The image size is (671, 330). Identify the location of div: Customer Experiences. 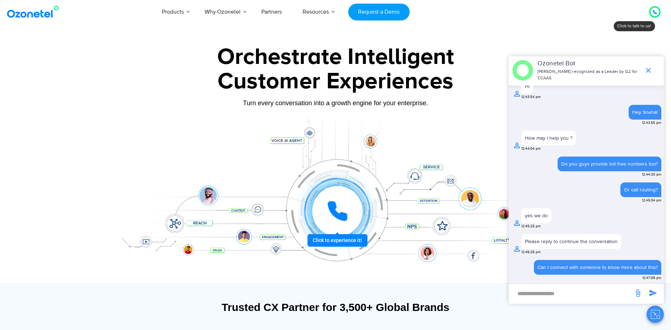
(336, 81).